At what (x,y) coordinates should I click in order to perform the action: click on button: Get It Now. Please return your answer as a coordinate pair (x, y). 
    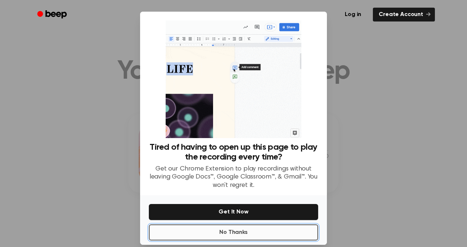
    Looking at the image, I should click on (233, 212).